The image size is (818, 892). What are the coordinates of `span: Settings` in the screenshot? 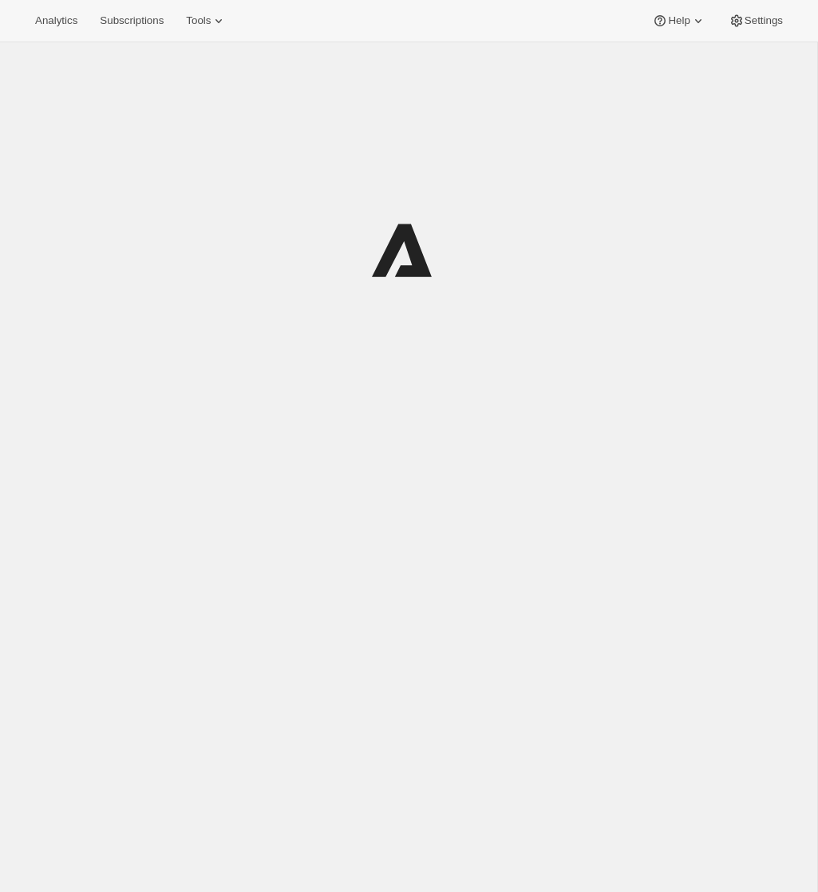 It's located at (764, 21).